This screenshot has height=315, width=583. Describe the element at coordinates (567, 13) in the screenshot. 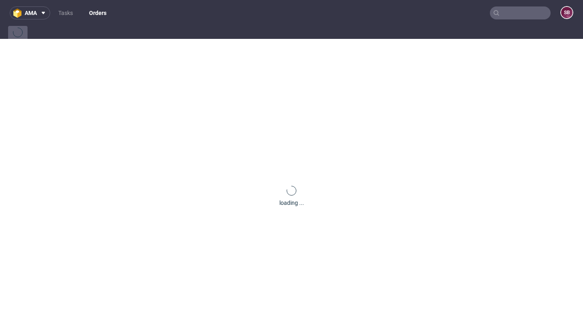

I see `figcaption: SB` at that location.